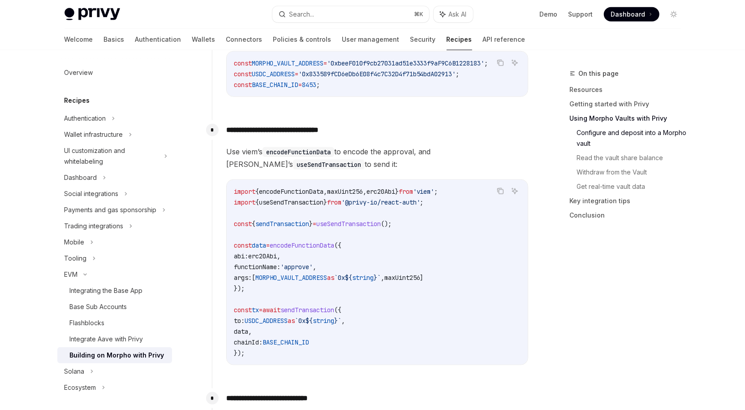 Image resolution: width=745 pixels, height=410 pixels. I want to click on a: Wallets, so click(204, 39).